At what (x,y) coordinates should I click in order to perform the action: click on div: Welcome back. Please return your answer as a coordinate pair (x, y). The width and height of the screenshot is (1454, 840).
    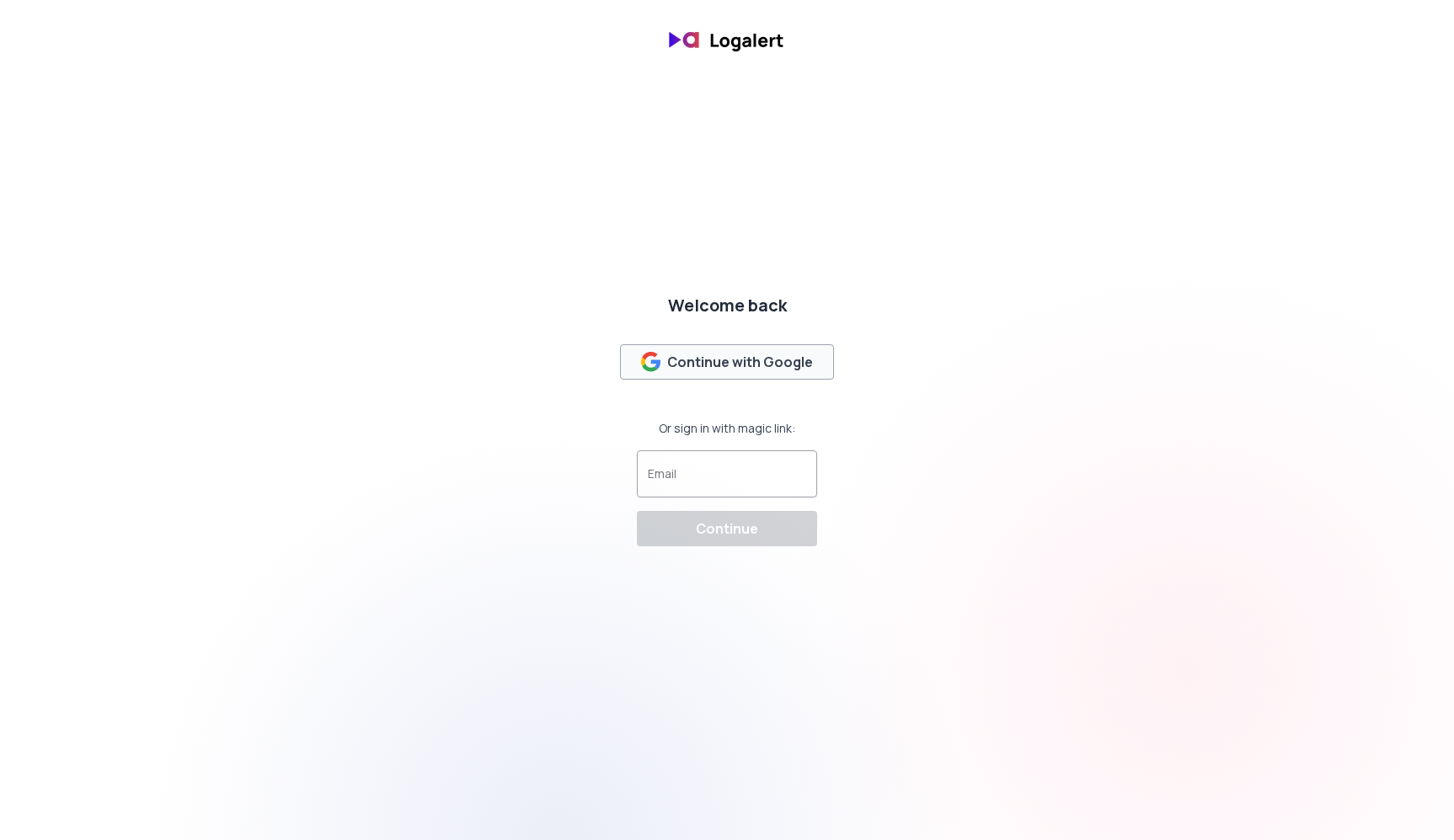
    Looking at the image, I should click on (727, 305).